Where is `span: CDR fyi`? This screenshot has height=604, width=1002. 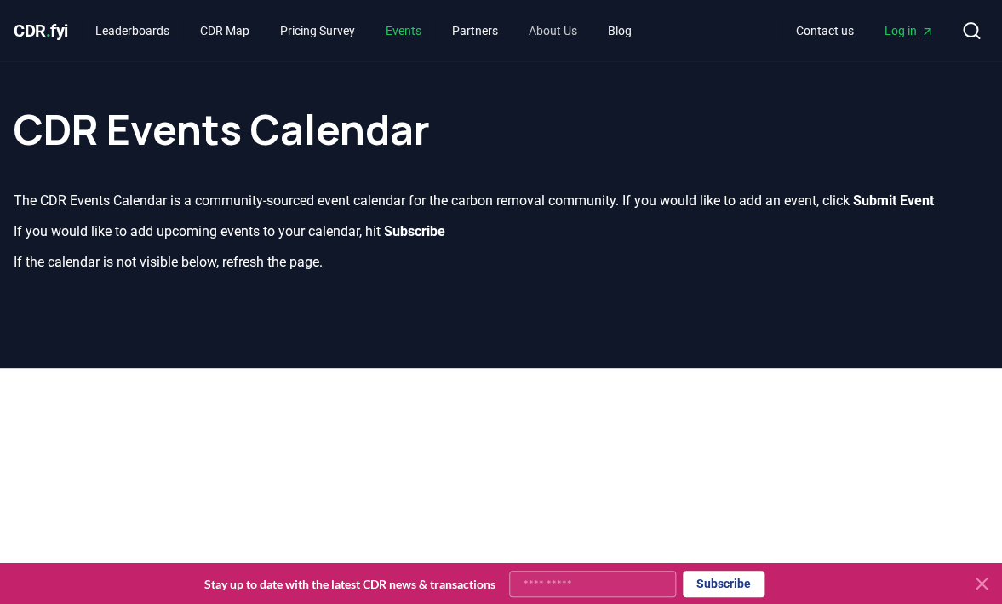
span: CDR fyi is located at coordinates (41, 31).